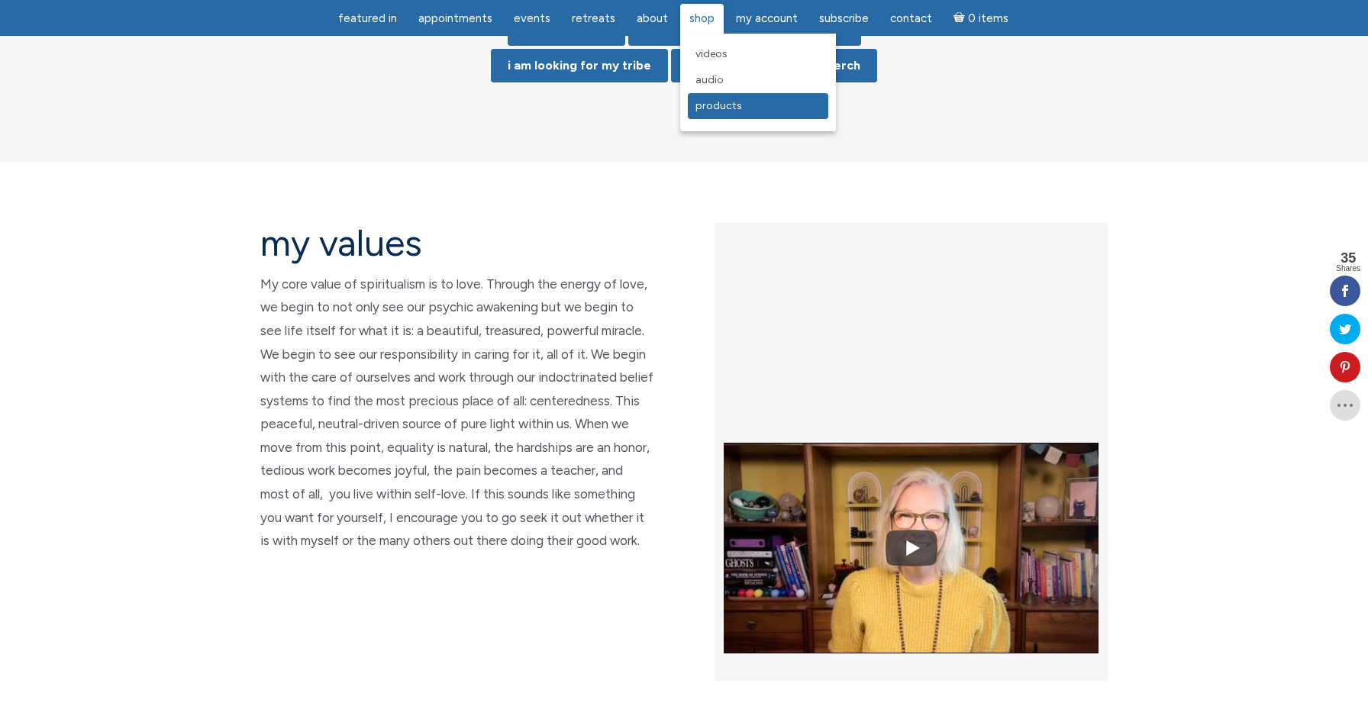 The image size is (1368, 703). I want to click on span: Audio, so click(709, 79).